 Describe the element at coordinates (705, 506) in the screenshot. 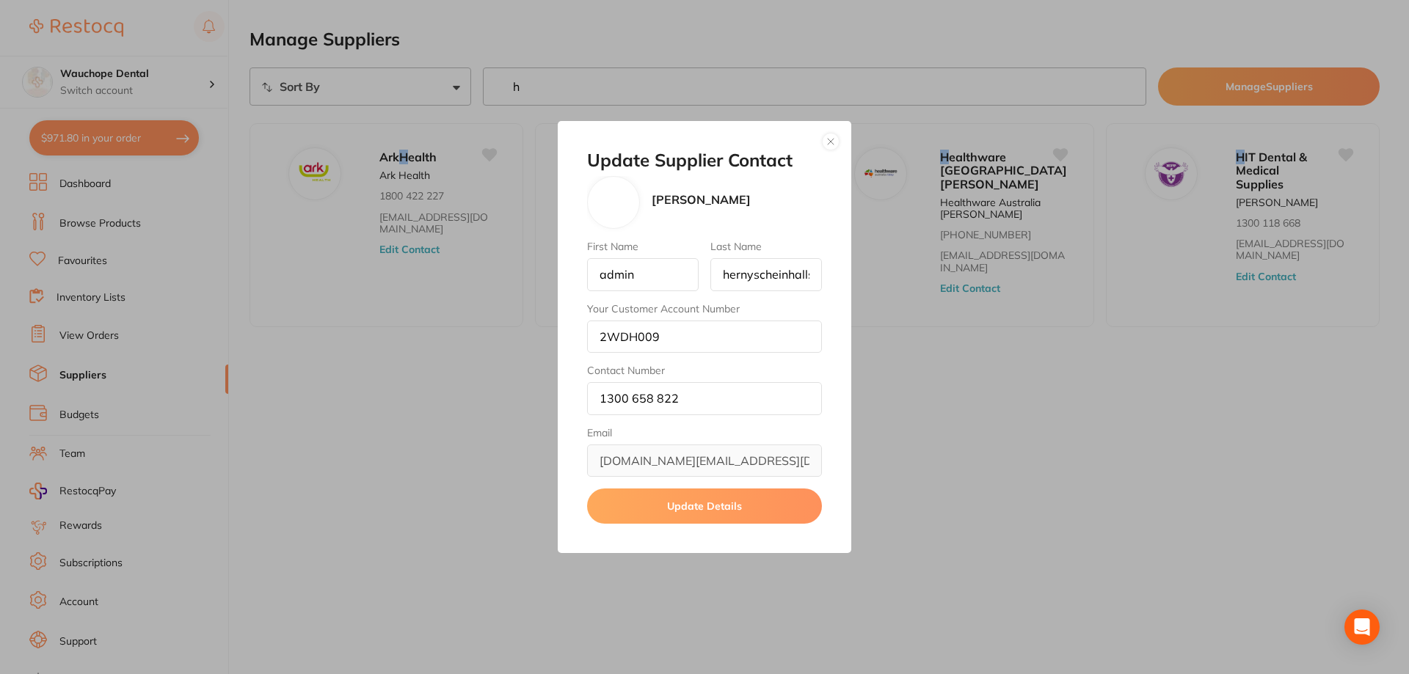

I see `button: Update Details` at that location.